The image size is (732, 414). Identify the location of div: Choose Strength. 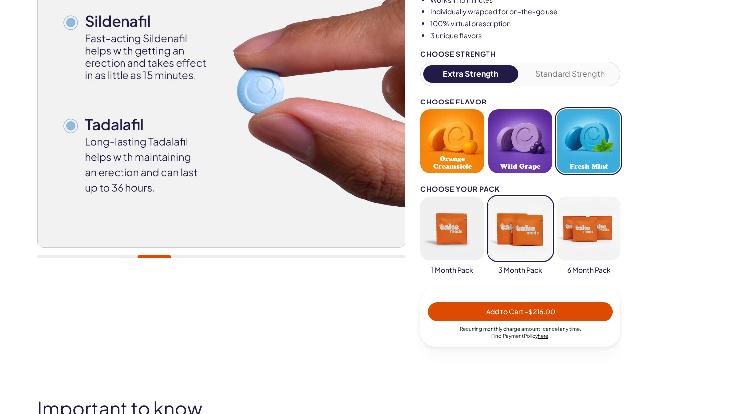
(520, 54).